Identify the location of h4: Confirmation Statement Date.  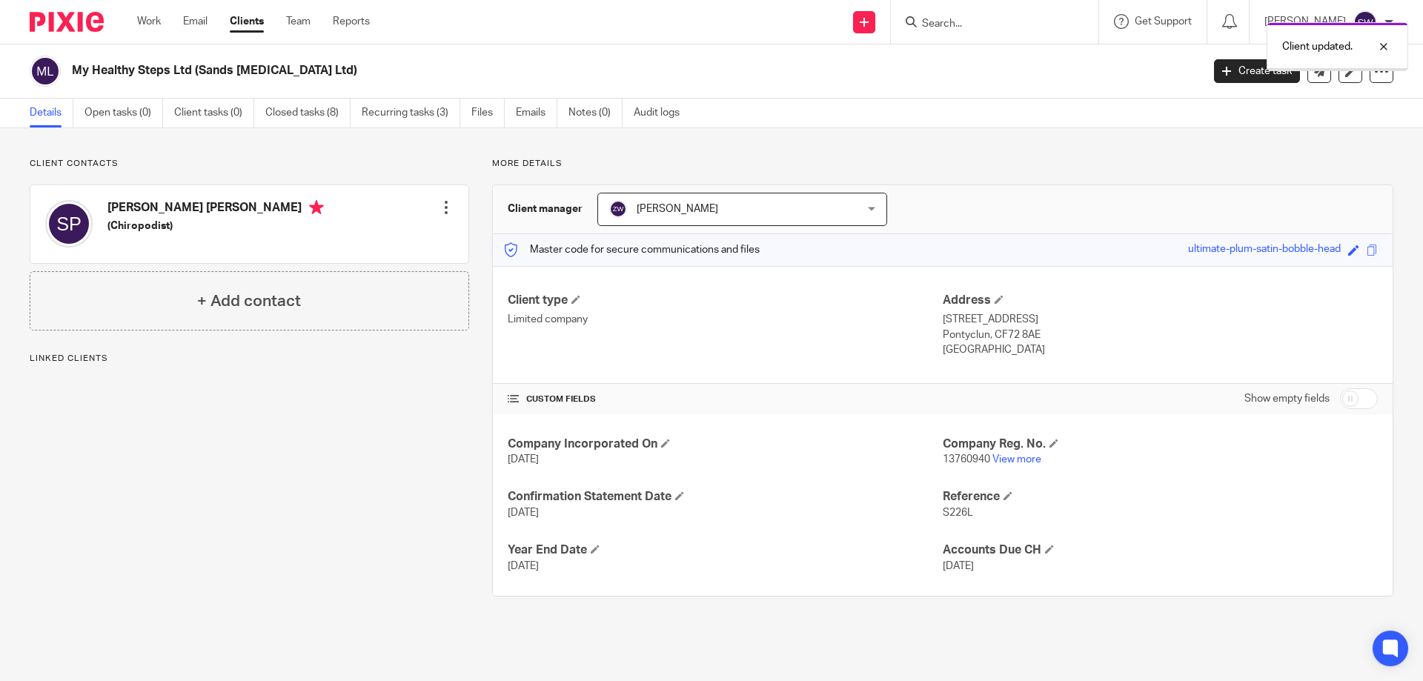
(725, 496).